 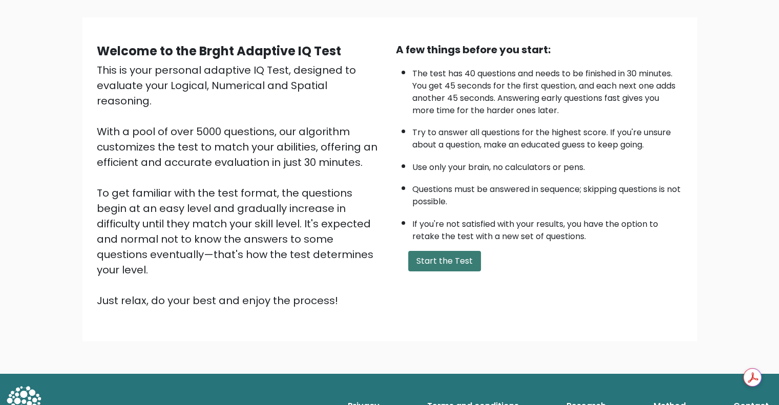 I want to click on li: Try to answer all questions for the highest score. If you're unsure about a question, make an edu..., so click(x=547, y=136).